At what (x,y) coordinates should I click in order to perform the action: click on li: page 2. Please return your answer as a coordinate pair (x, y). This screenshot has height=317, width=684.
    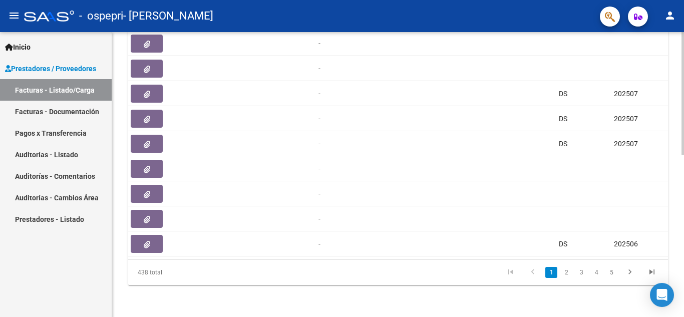
    Looking at the image, I should click on (566, 272).